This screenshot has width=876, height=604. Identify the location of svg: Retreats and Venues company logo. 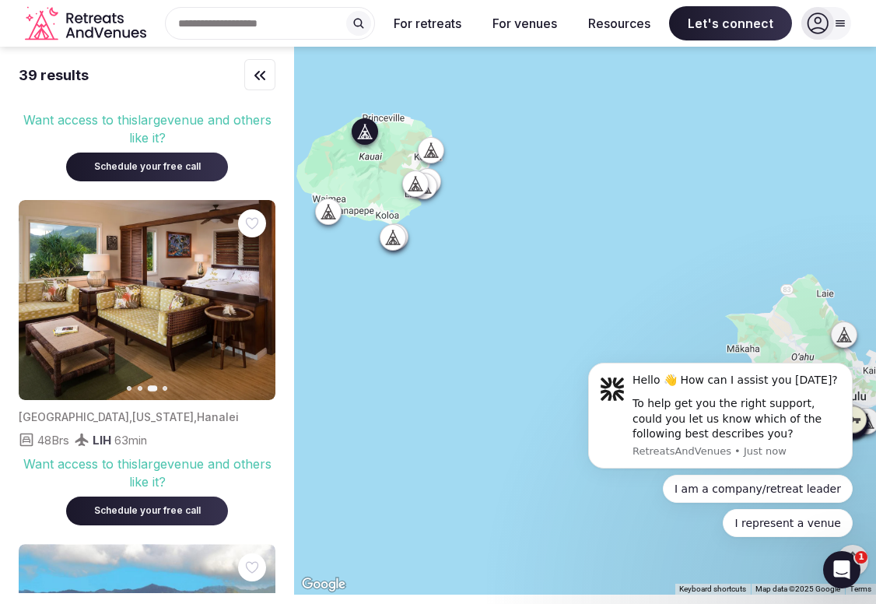
(87, 23).